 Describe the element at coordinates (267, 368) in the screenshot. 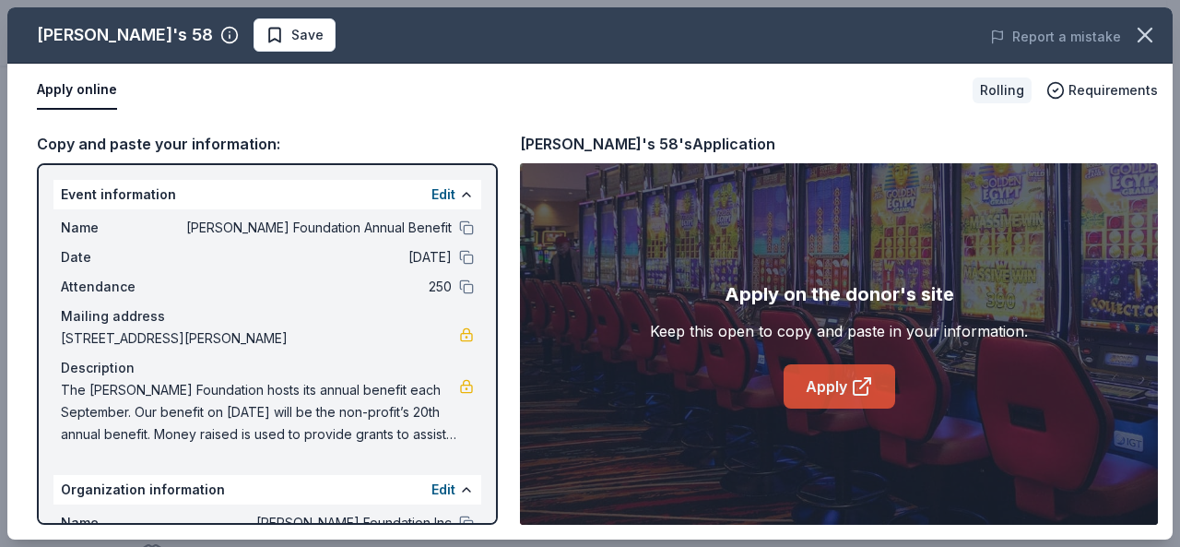

I see `div: Description` at that location.